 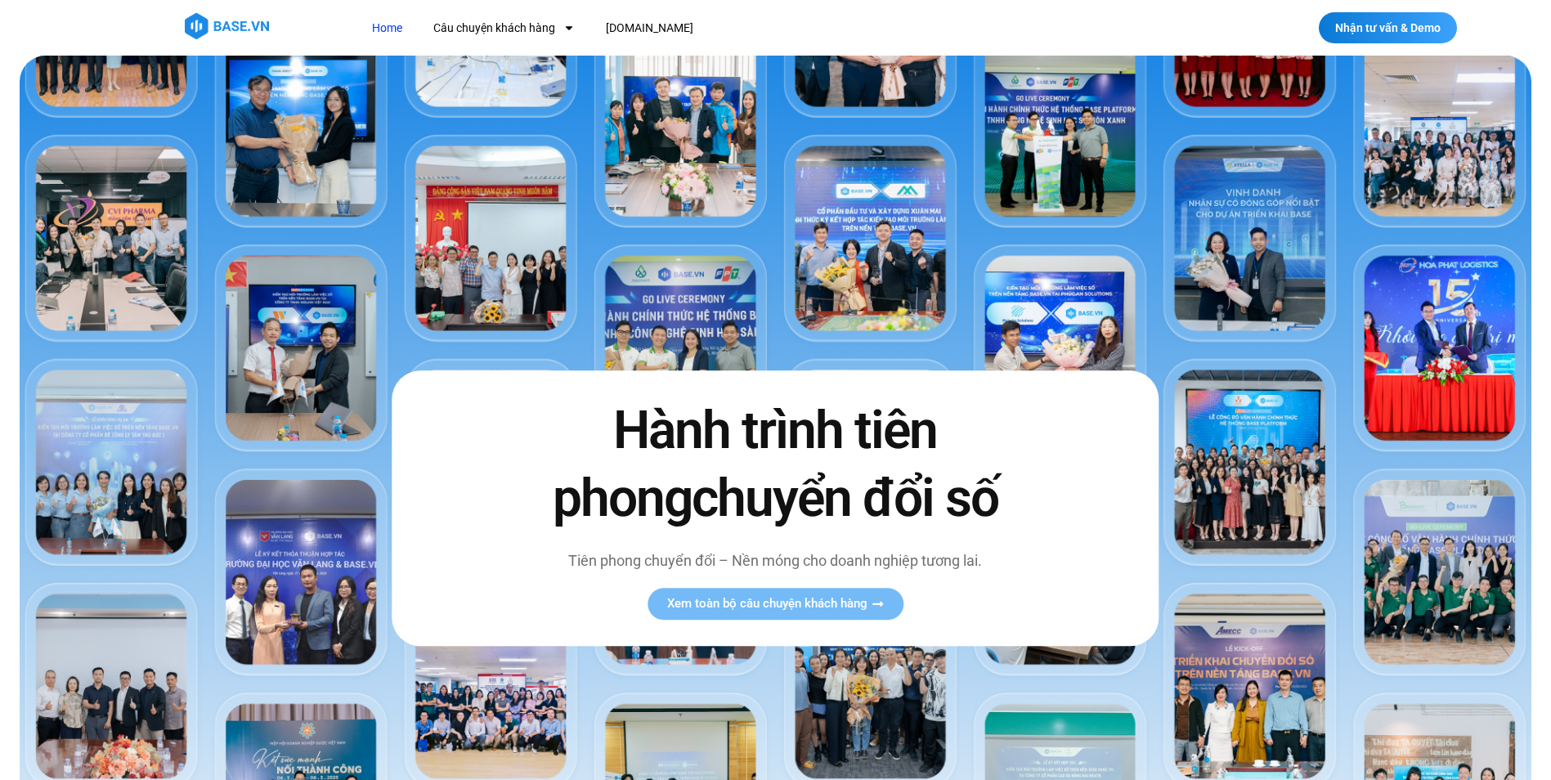 What do you see at coordinates (767, 603) in the screenshot?
I see `span: Xem toàn bộ câu chuyện khách hàng` at bounding box center [767, 603].